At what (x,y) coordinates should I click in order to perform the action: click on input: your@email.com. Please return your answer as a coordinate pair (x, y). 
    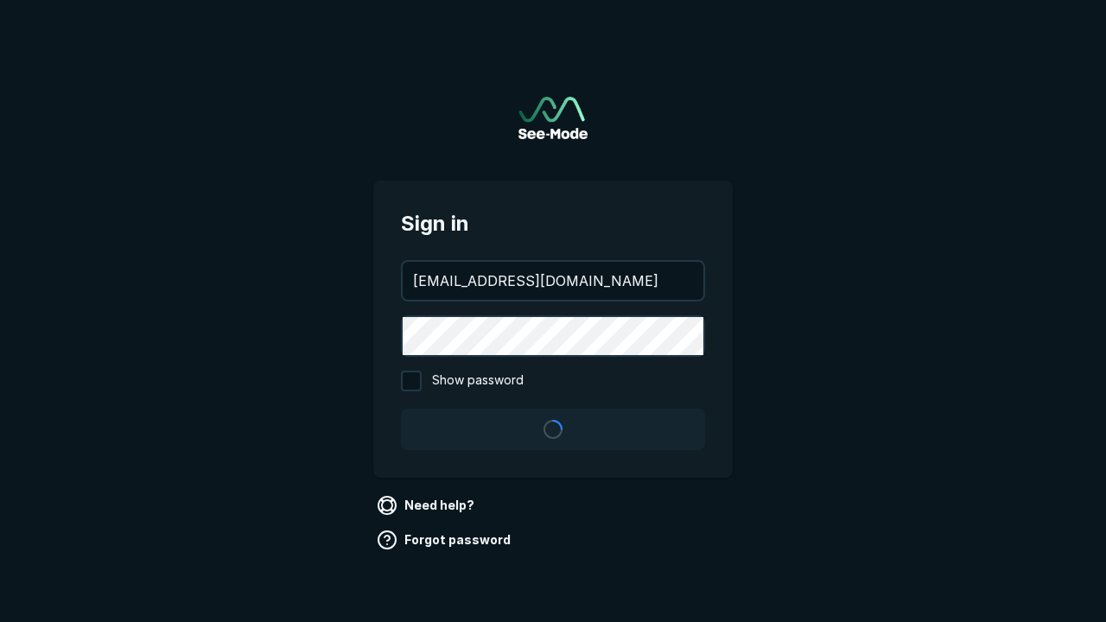
    Looking at the image, I should click on (553, 281).